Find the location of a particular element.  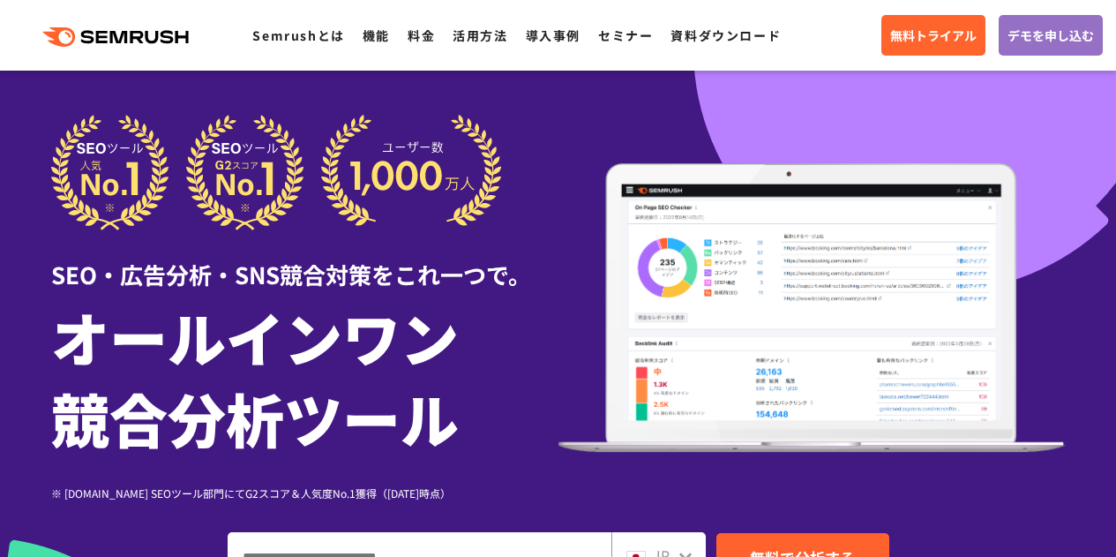

span: 無料トライアル is located at coordinates (933, 35).